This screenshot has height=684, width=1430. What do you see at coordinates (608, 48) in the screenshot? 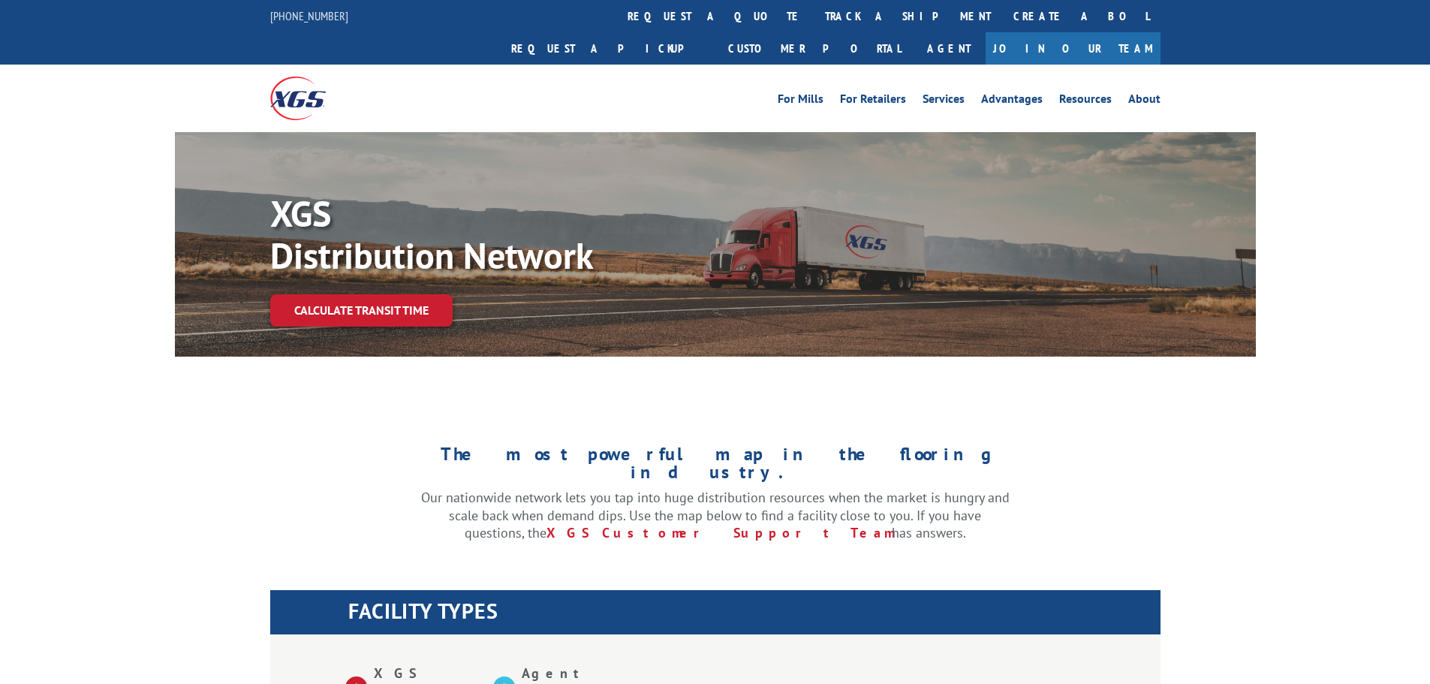
I see `a: Request a pickup` at bounding box center [608, 48].